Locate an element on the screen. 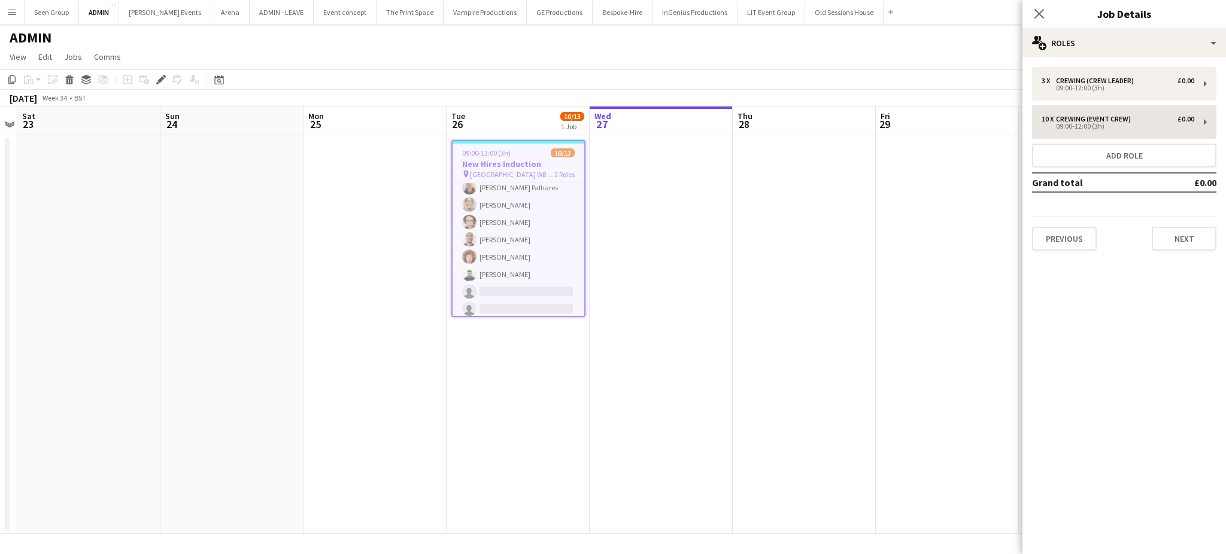  span: Comms is located at coordinates (107, 57).